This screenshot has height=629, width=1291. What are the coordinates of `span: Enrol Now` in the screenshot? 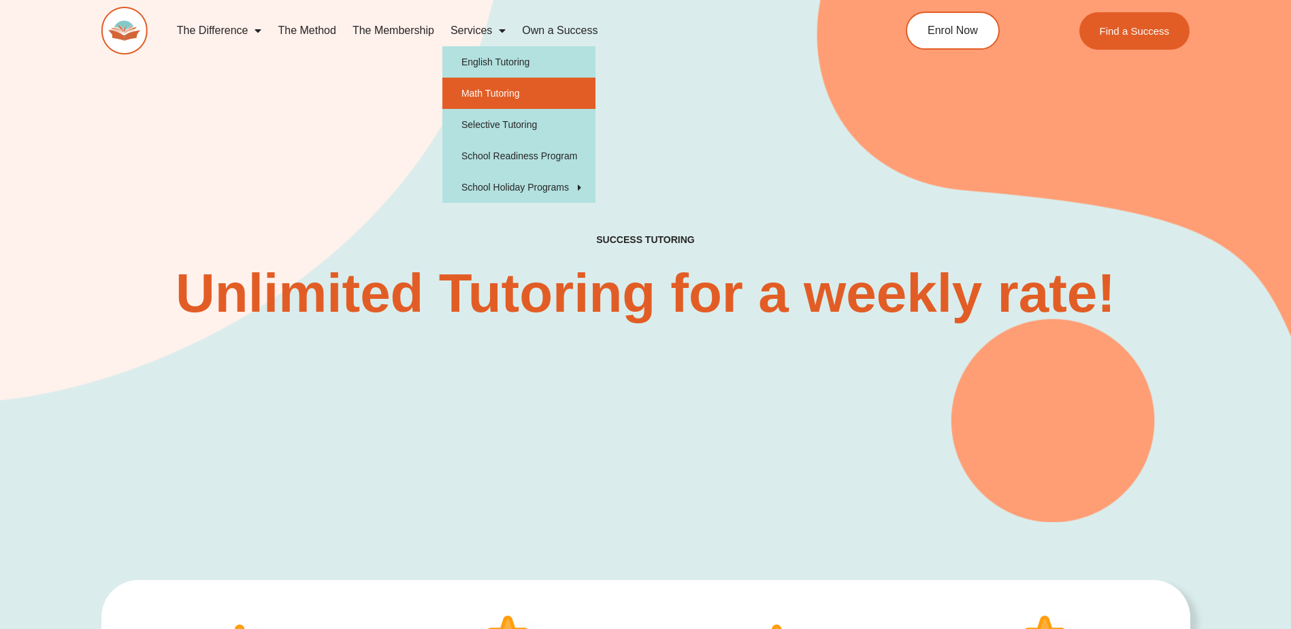 It's located at (953, 31).